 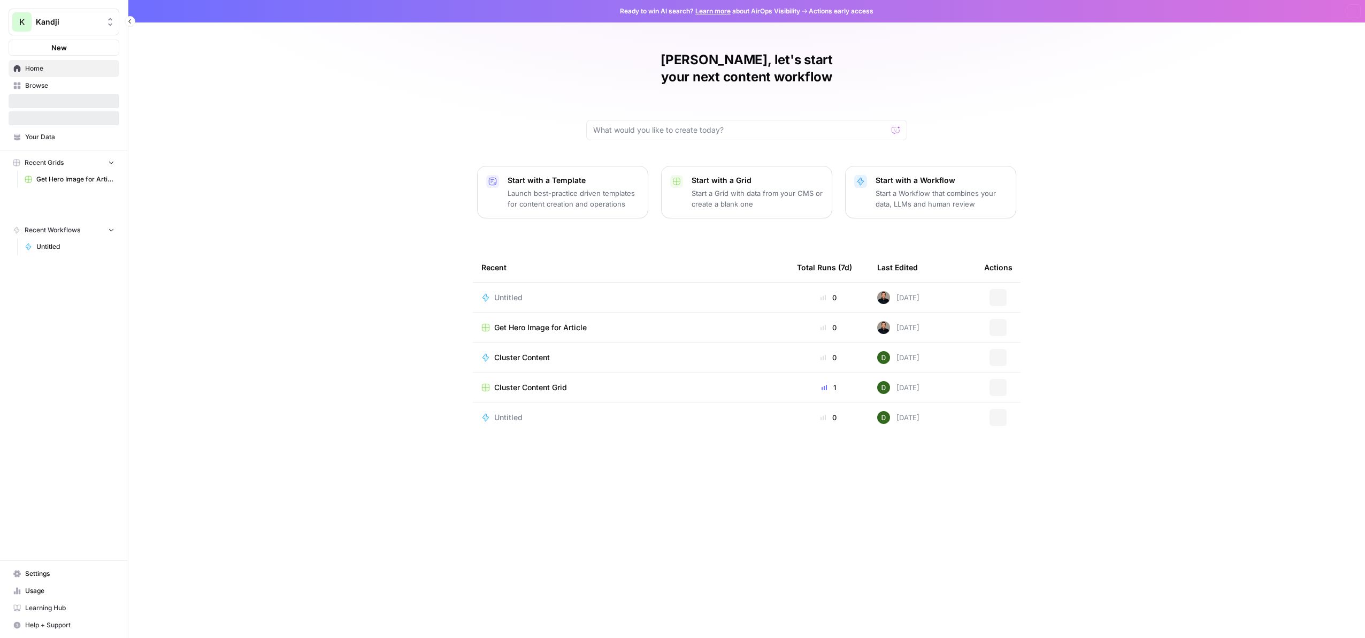 What do you see at coordinates (531, 387) in the screenshot?
I see `span: Cluster Content Grid` at bounding box center [531, 387].